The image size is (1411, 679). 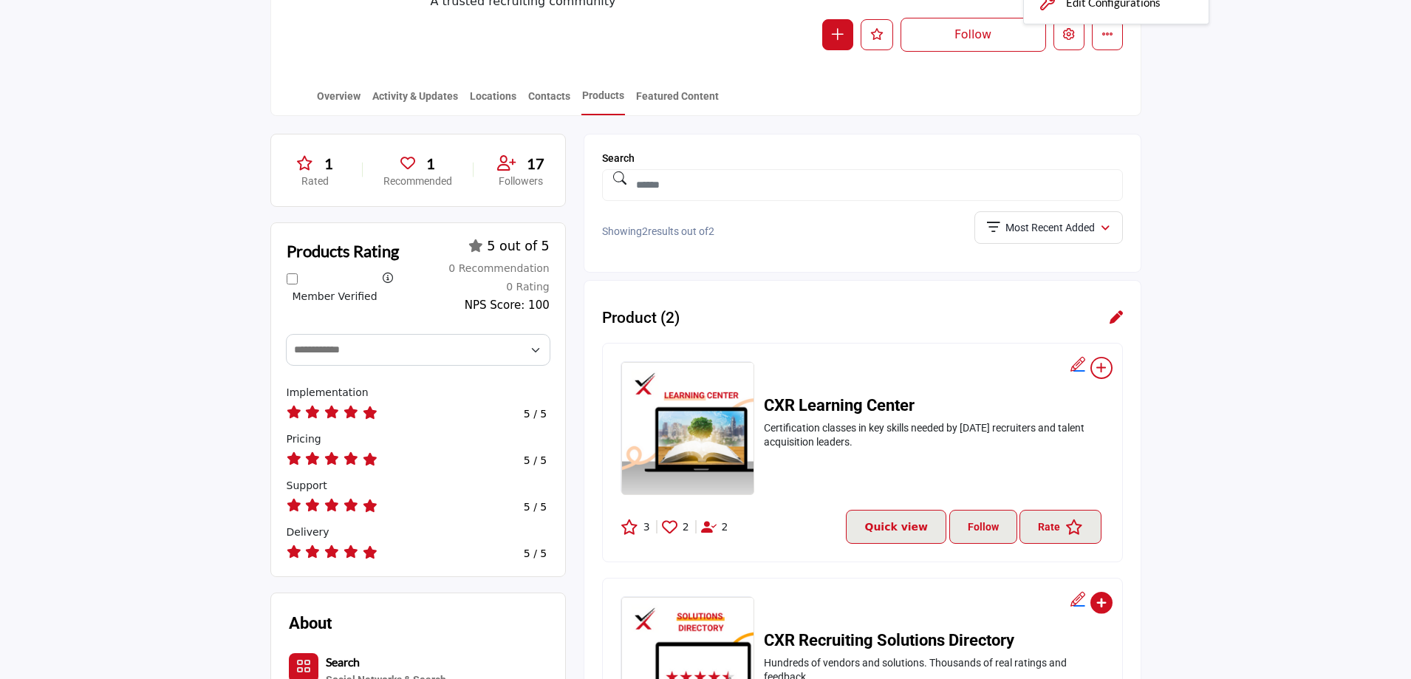 I want to click on h2: CXR Learning Center, so click(x=933, y=405).